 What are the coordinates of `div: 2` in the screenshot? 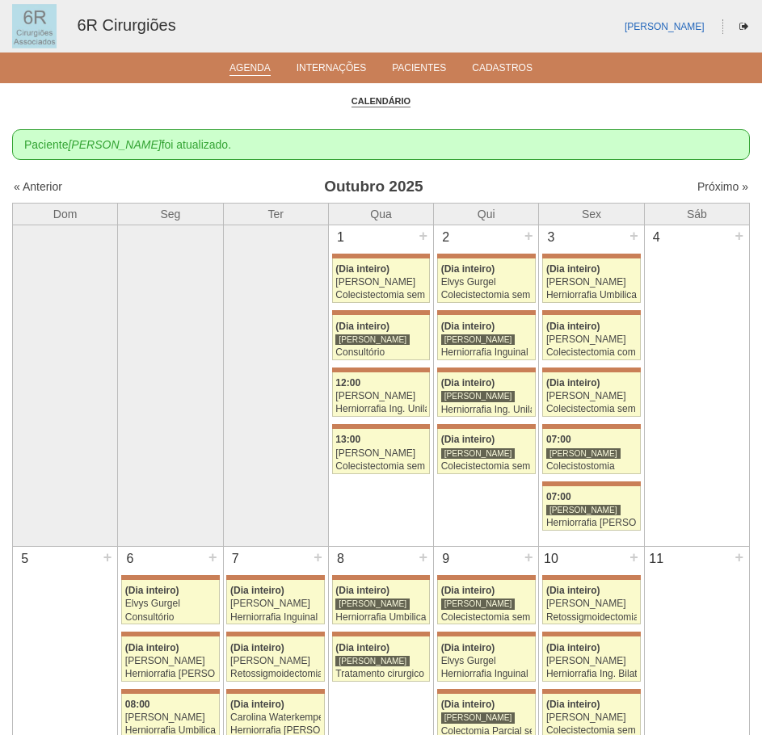 It's located at (445, 237).